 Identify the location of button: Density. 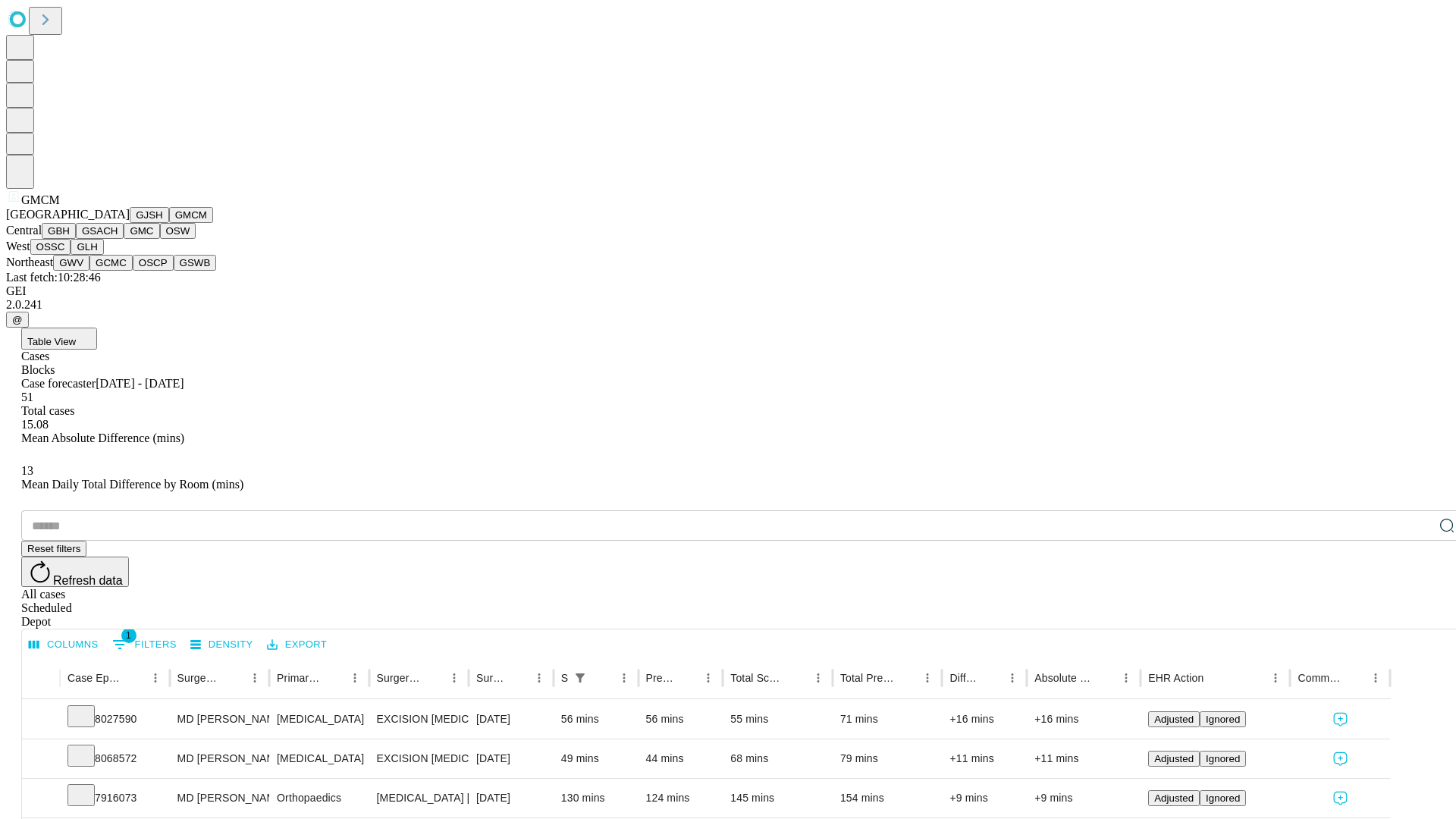
(221, 644).